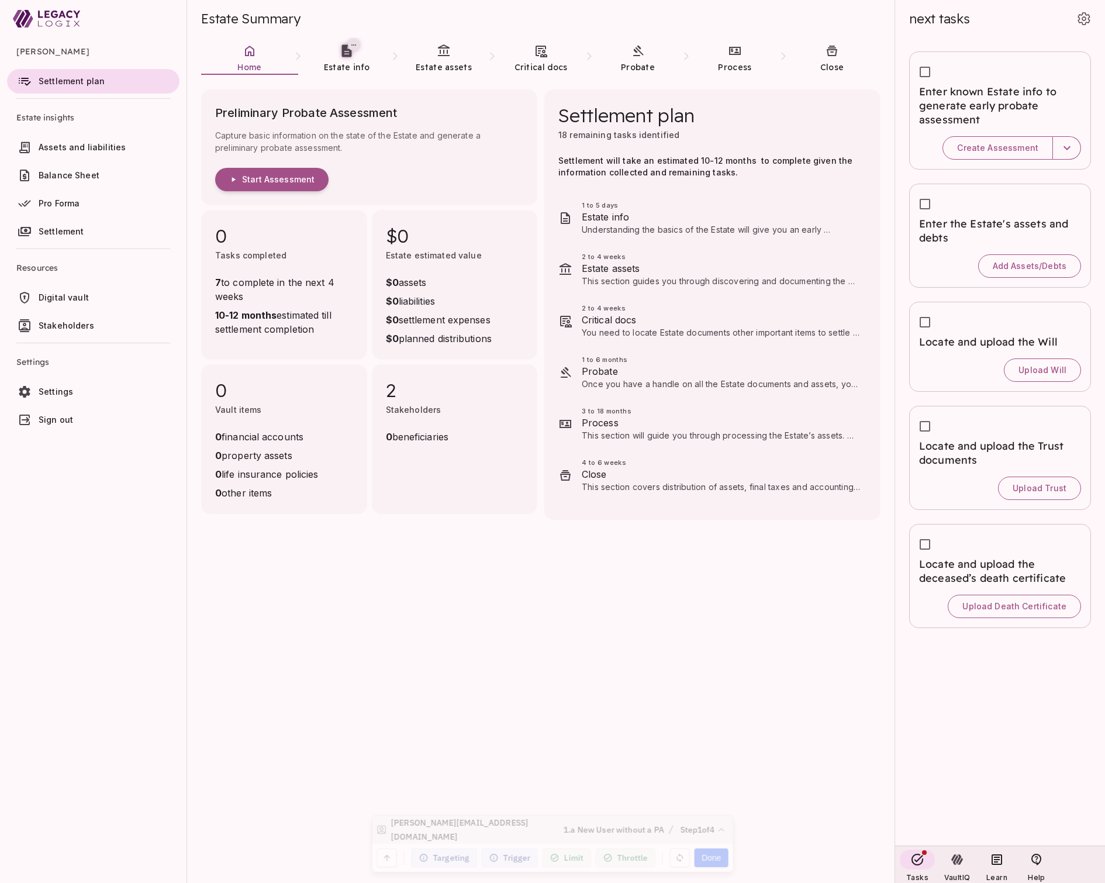 The height and width of the screenshot is (883, 1105). Describe the element at coordinates (566, 849) in the screenshot. I see `div: Limit` at that location.